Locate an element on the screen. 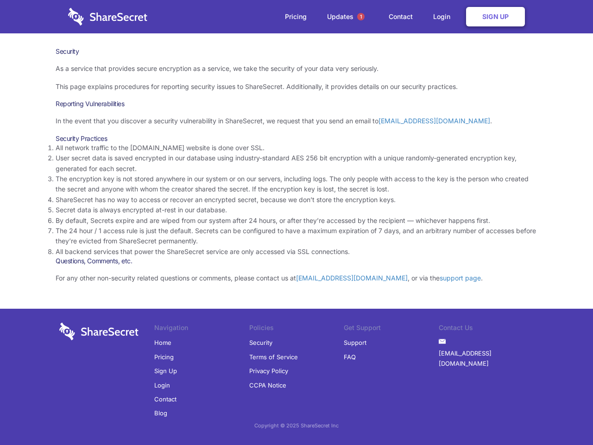 The width and height of the screenshot is (593, 445). li: The 24 hour / 1 access rule is just the default. Secrets can be configured to have a maximum expi... is located at coordinates (296, 236).